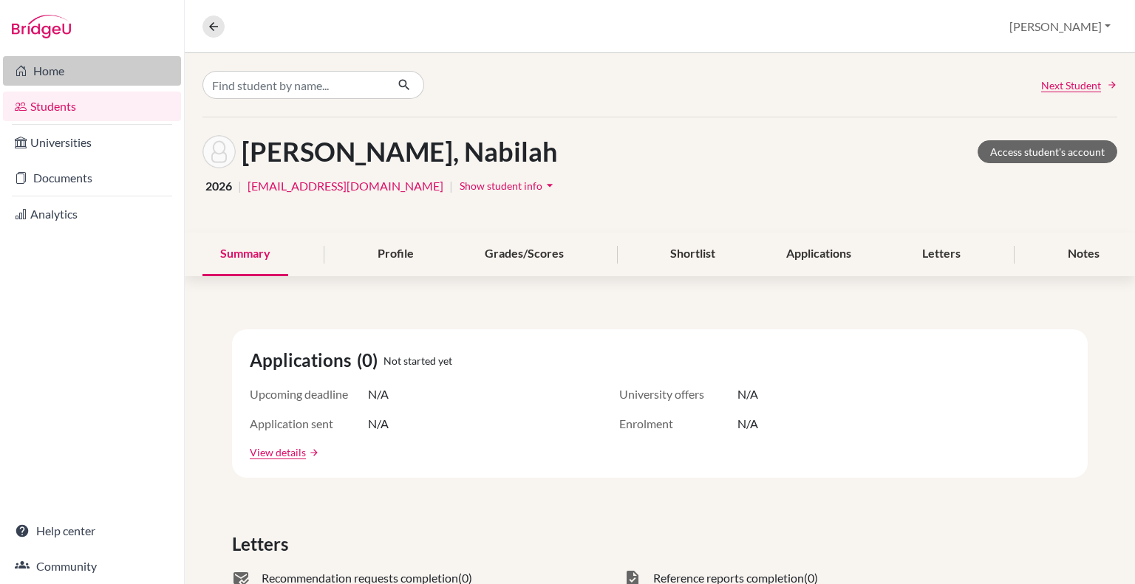  What do you see at coordinates (92, 178) in the screenshot?
I see `a: Documents` at bounding box center [92, 178].